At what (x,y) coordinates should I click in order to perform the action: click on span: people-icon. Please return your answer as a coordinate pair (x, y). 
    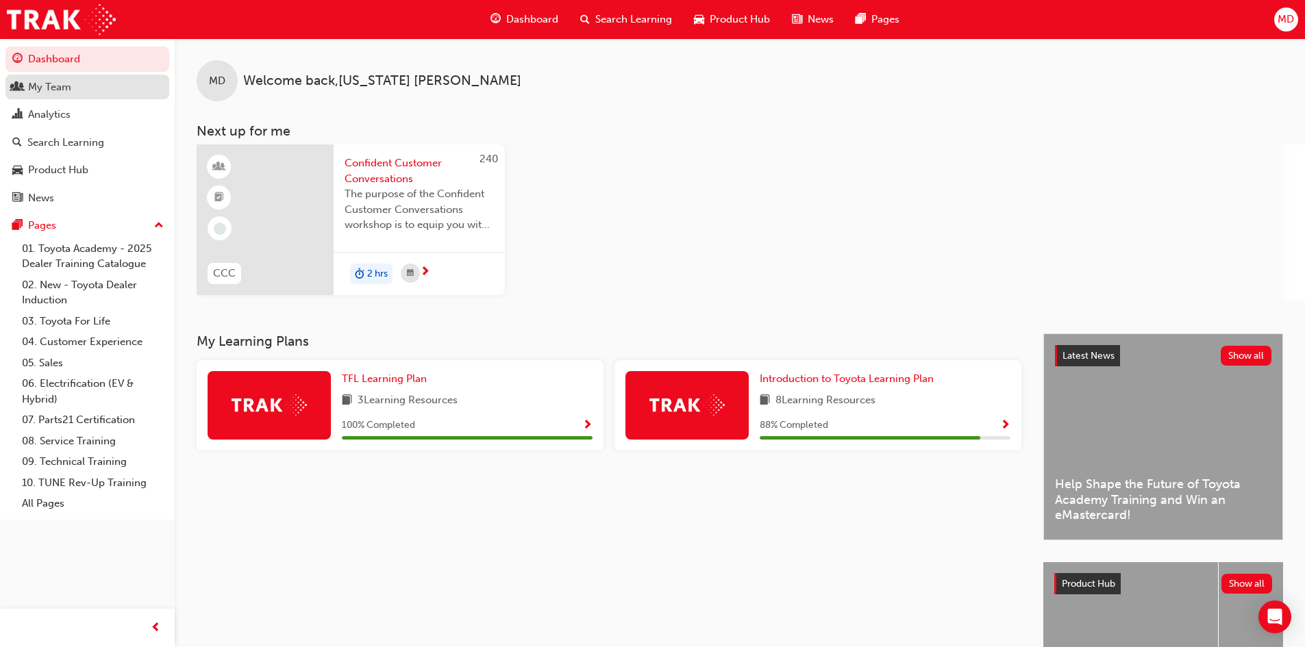
    Looking at the image, I should click on (17, 88).